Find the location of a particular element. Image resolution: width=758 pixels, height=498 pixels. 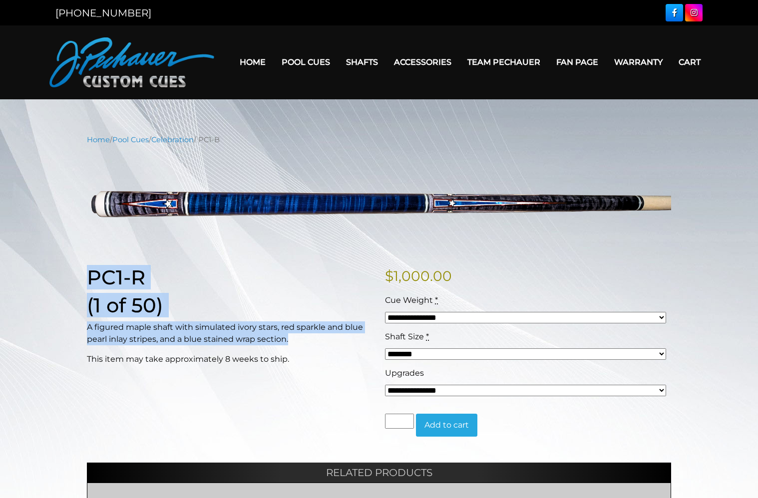

button: Add to cart is located at coordinates (446, 425).